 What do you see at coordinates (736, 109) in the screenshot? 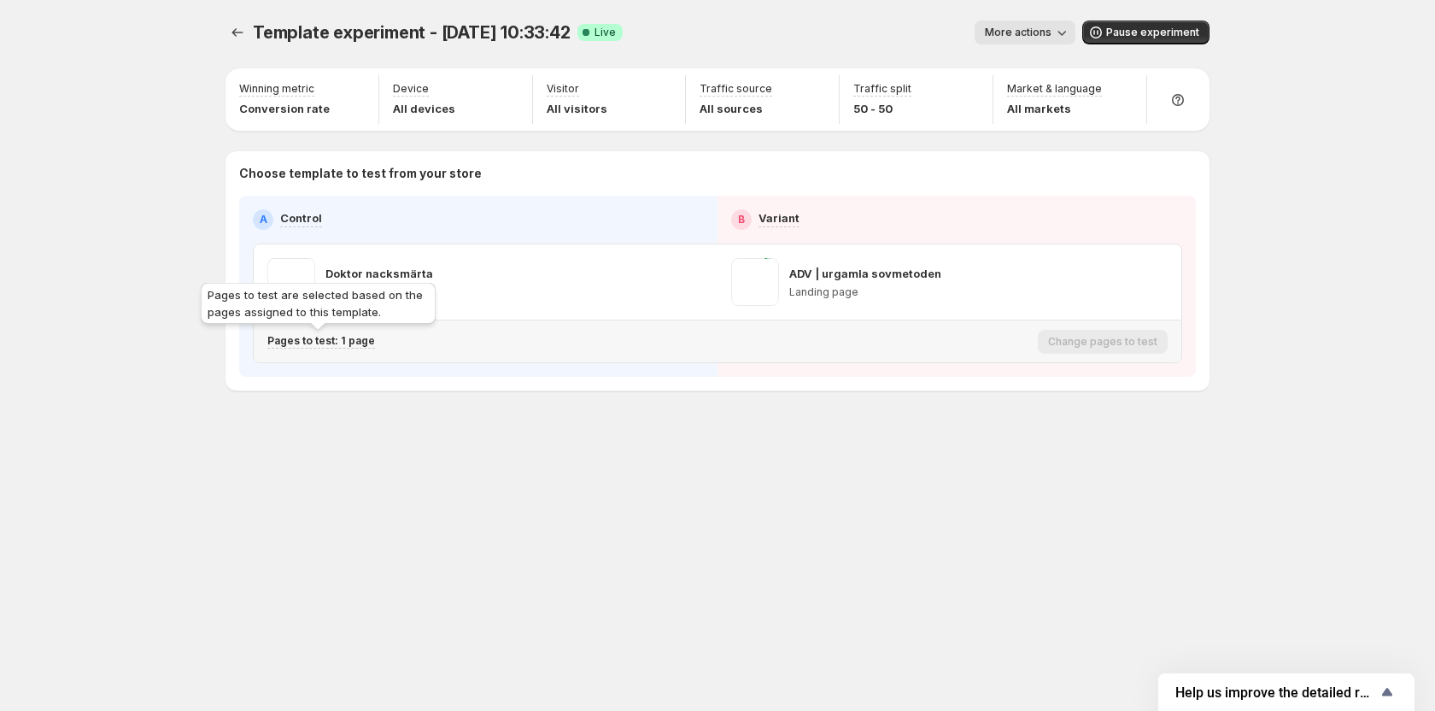
I see `p: All sources` at bounding box center [736, 109].